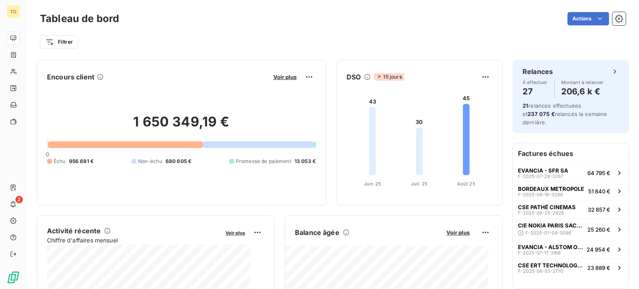 The height and width of the screenshot is (289, 639). I want to click on span: 64 795 €, so click(599, 173).